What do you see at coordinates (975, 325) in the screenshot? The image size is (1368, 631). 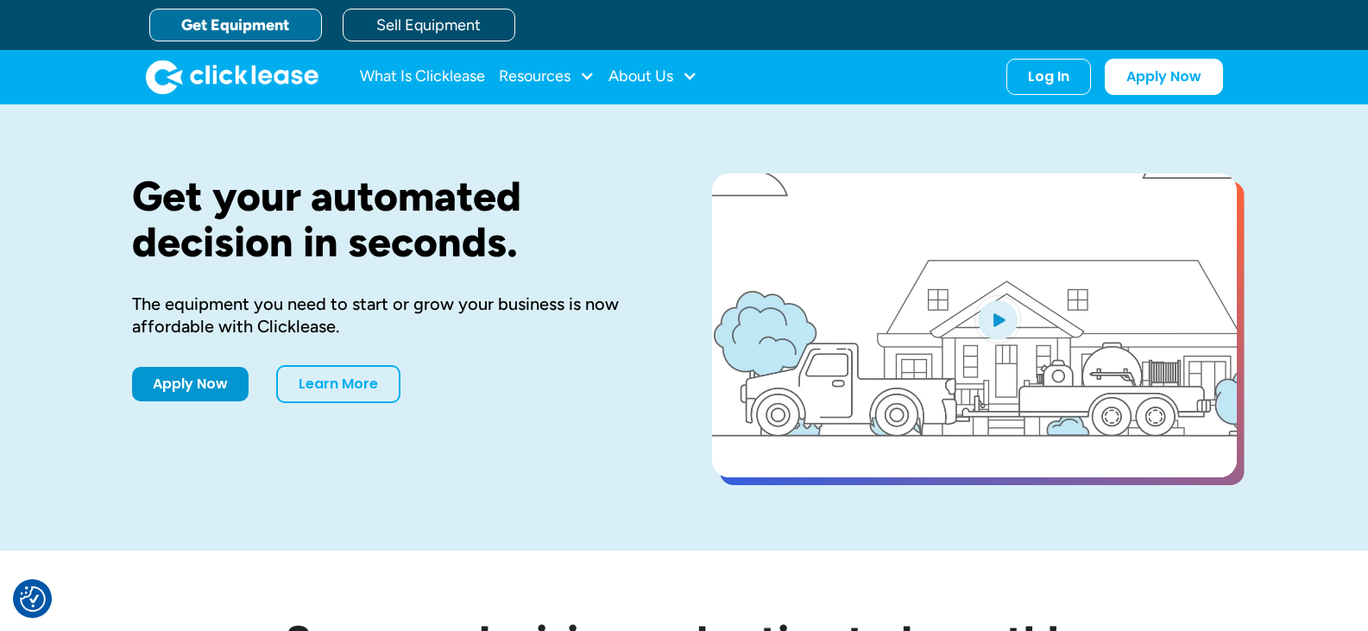 I see `a: open lightbox` at bounding box center [975, 325].